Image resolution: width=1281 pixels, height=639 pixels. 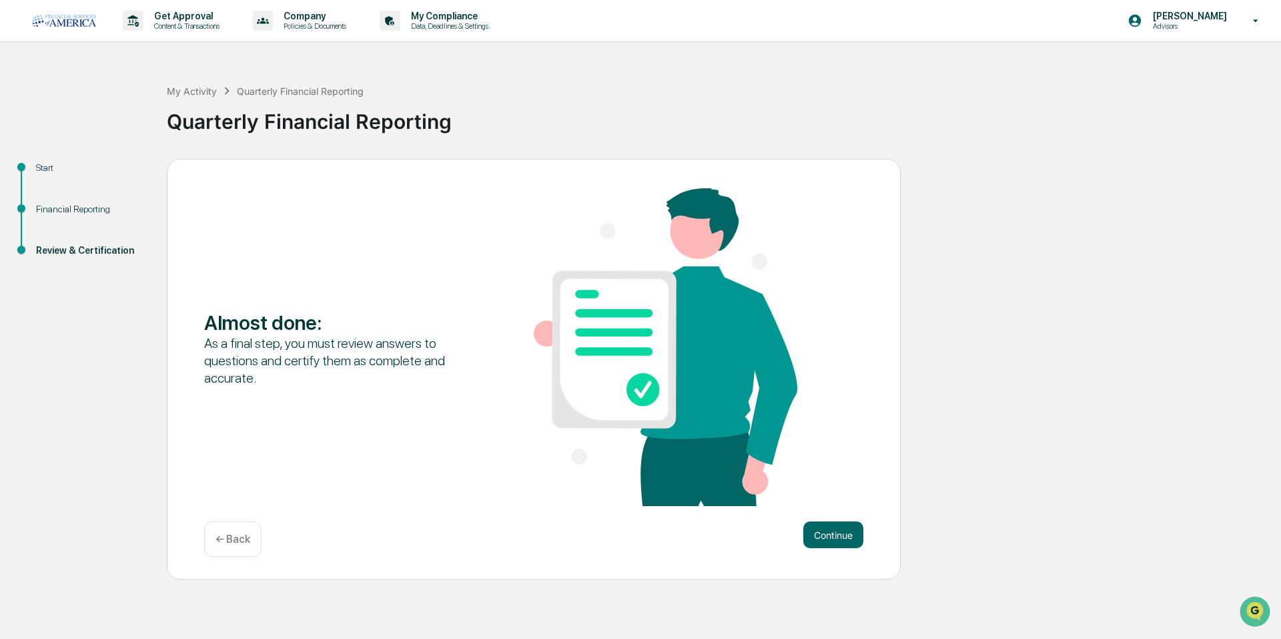 I want to click on div: Financial Reporting, so click(x=91, y=209).